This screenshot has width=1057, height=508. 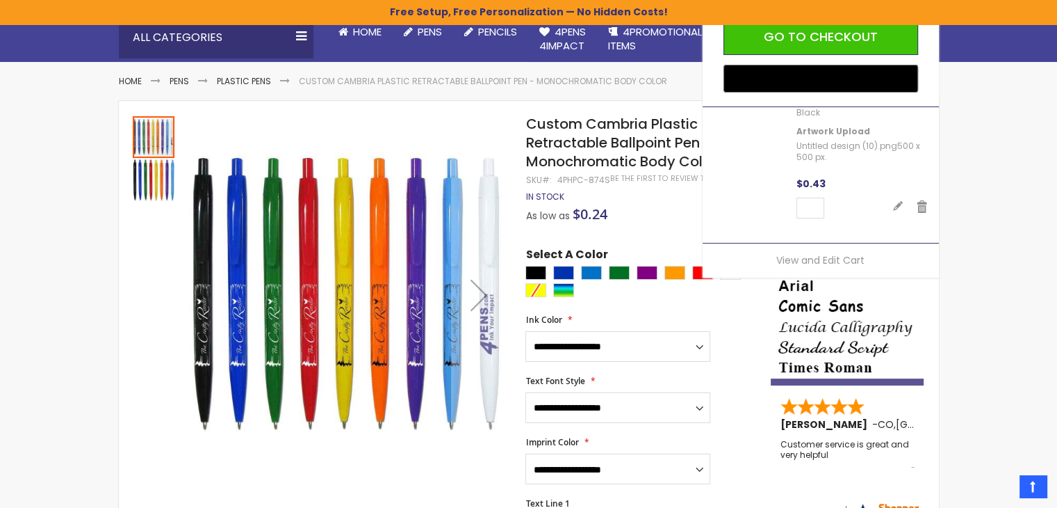 I want to click on span: Select A Color, so click(x=567, y=256).